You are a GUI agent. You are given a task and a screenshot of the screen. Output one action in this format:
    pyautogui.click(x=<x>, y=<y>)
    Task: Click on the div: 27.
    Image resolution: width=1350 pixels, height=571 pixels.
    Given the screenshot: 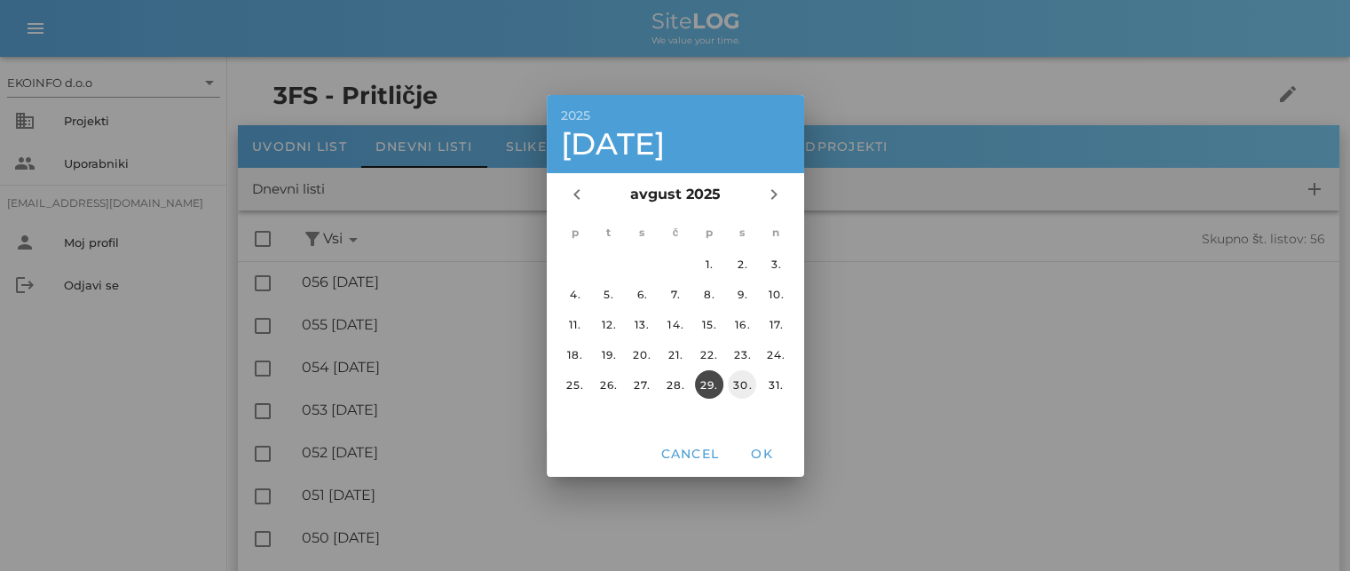 What is the action you would take?
    pyautogui.click(x=642, y=384)
    